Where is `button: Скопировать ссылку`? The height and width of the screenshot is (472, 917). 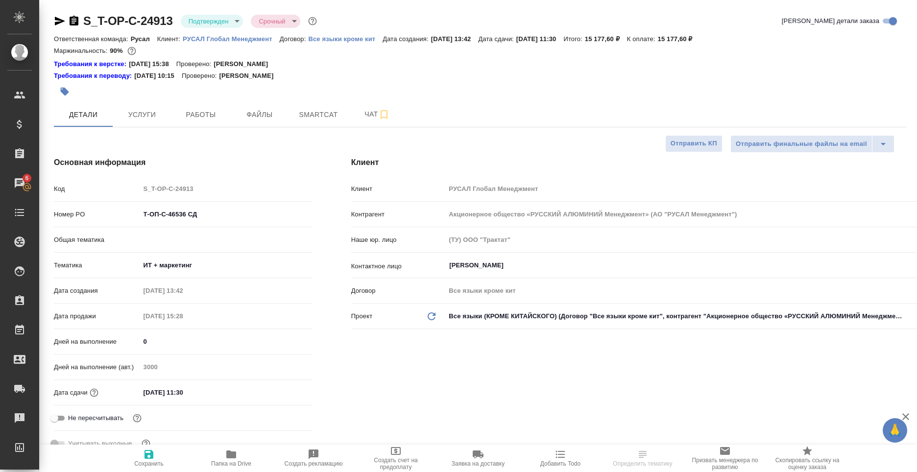
button: Скопировать ссылку is located at coordinates (74, 21).